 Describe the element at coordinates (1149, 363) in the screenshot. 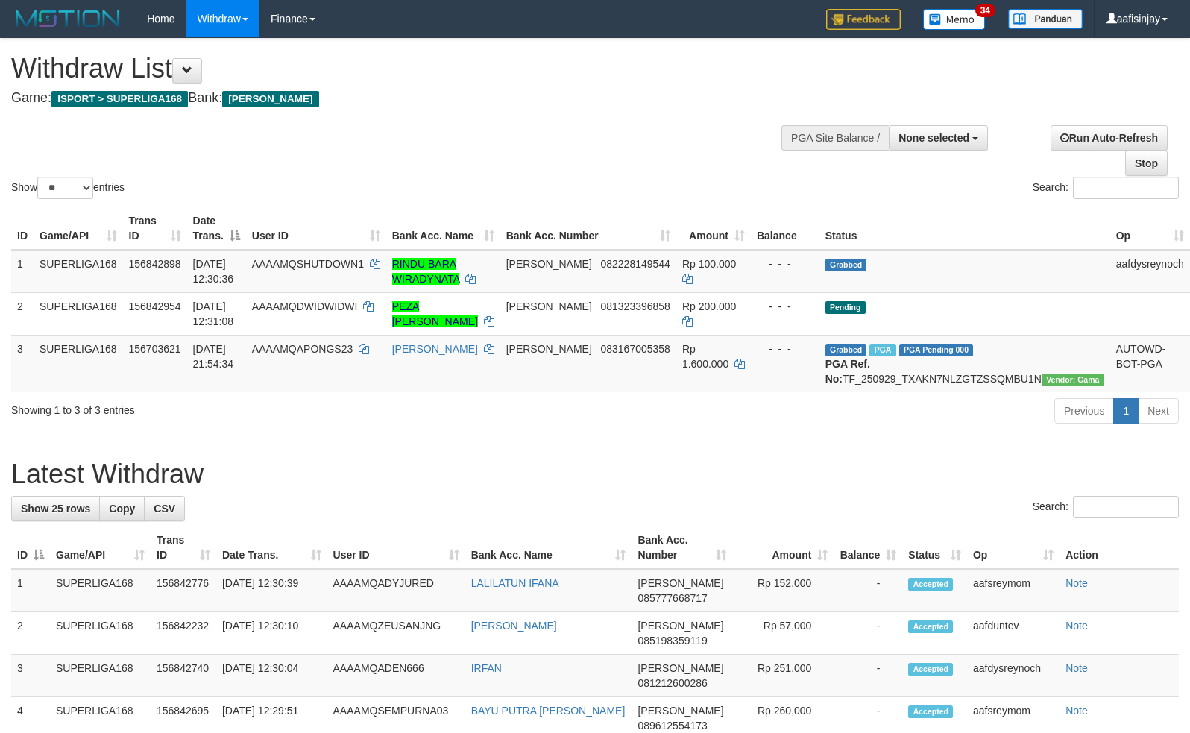

I see `td: AUTOWD-BOT-PGA` at that location.